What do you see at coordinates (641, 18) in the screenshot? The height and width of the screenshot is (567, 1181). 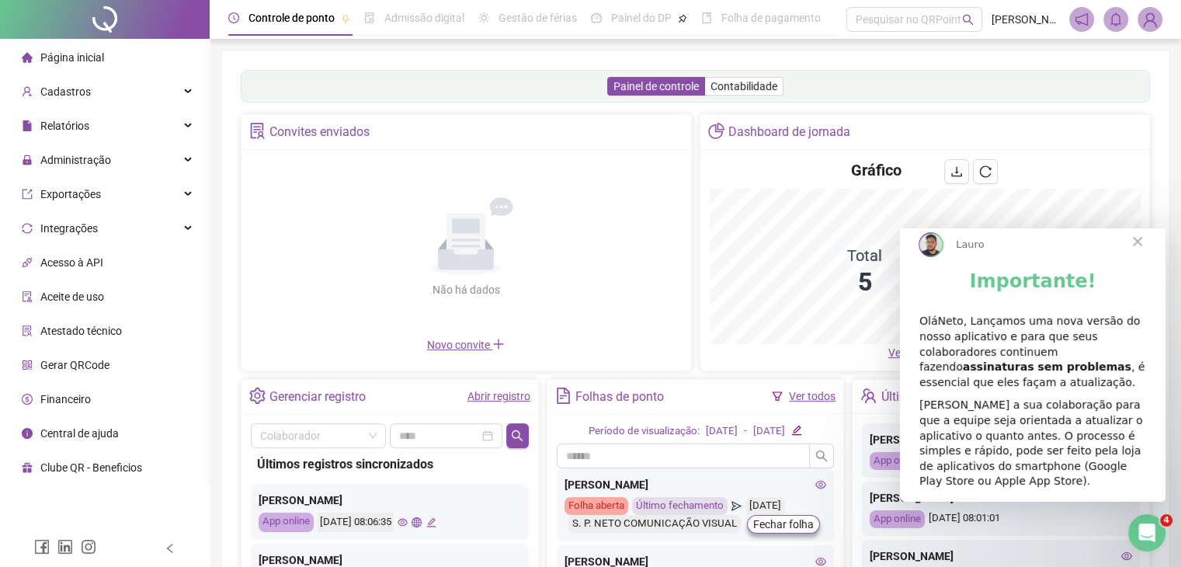 I see `span: Painel do DP` at bounding box center [641, 18].